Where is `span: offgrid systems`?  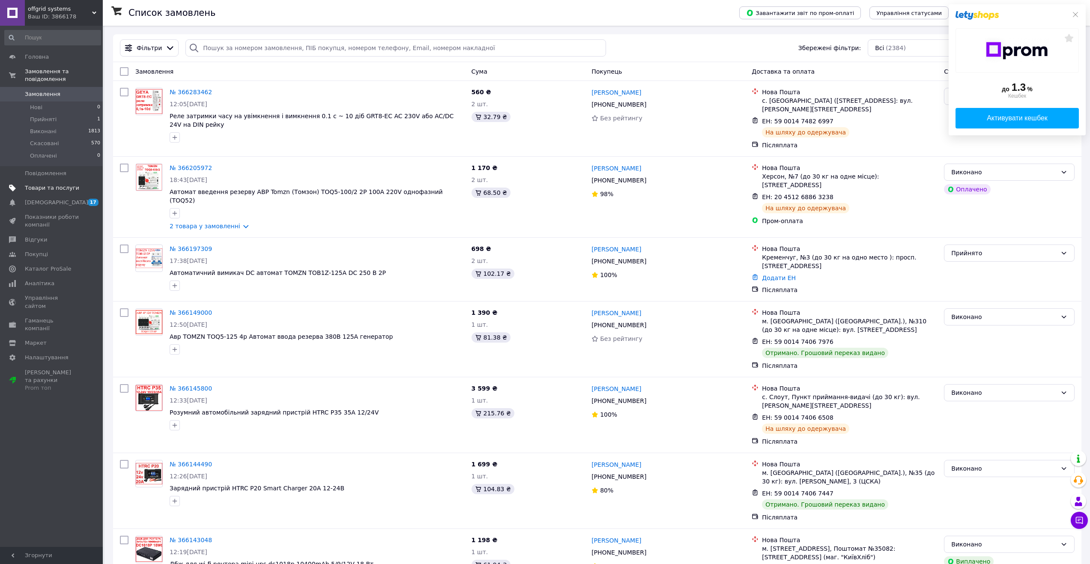
span: offgrid systems is located at coordinates (60, 9).